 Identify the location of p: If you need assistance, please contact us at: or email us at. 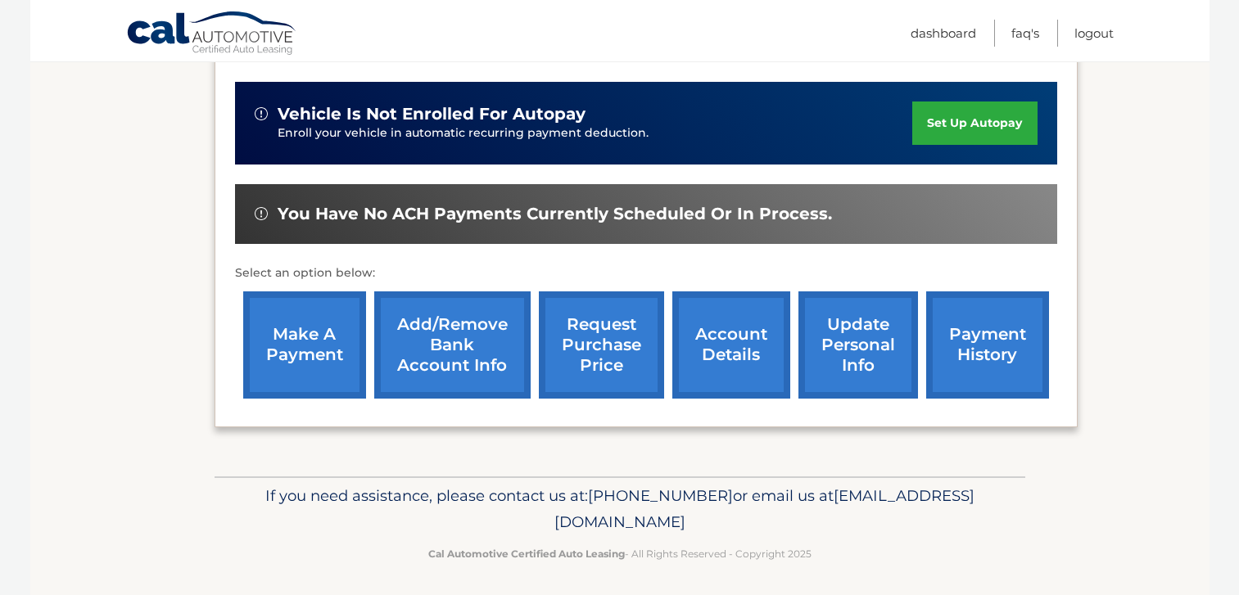
(620, 509).